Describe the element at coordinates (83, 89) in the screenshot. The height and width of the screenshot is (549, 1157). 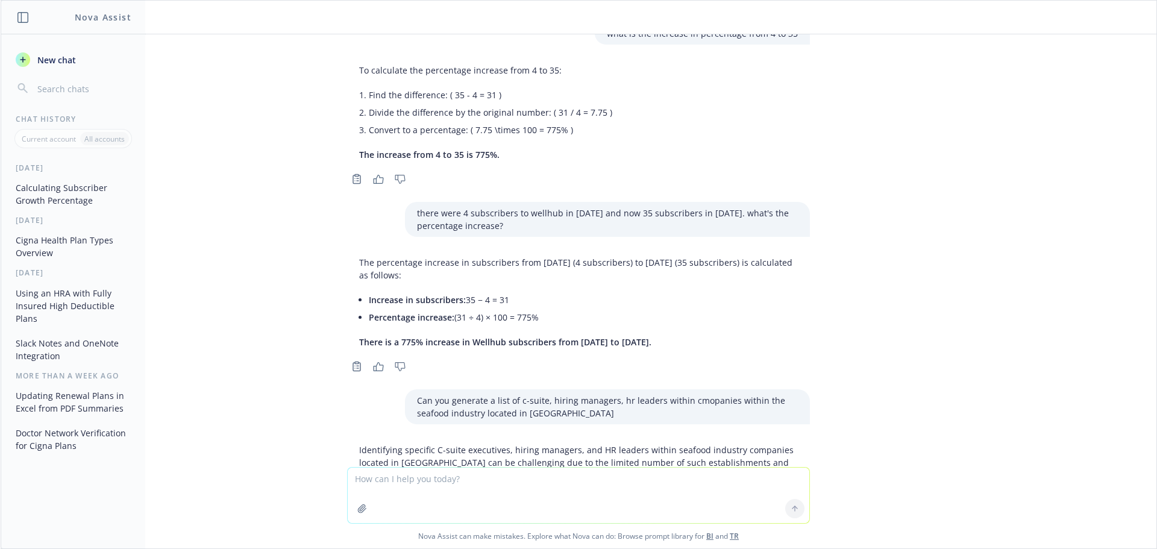
I see `input: Search chats` at that location.